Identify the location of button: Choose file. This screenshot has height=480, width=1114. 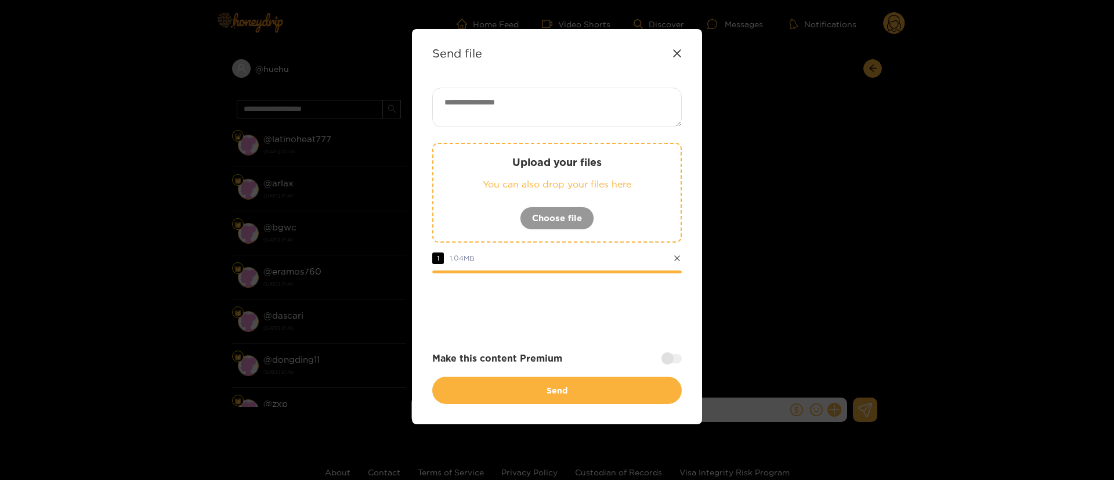
(557, 218).